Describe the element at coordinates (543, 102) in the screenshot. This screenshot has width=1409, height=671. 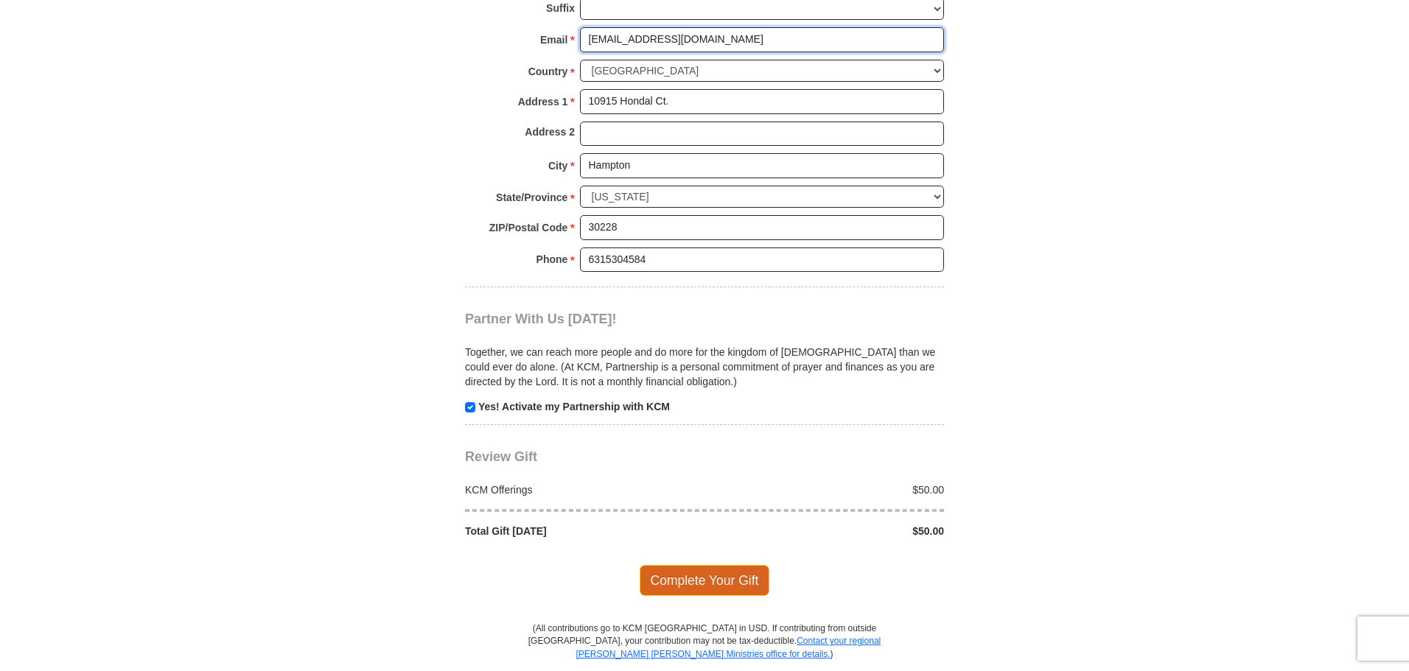
I see `strong: Address 1` at that location.